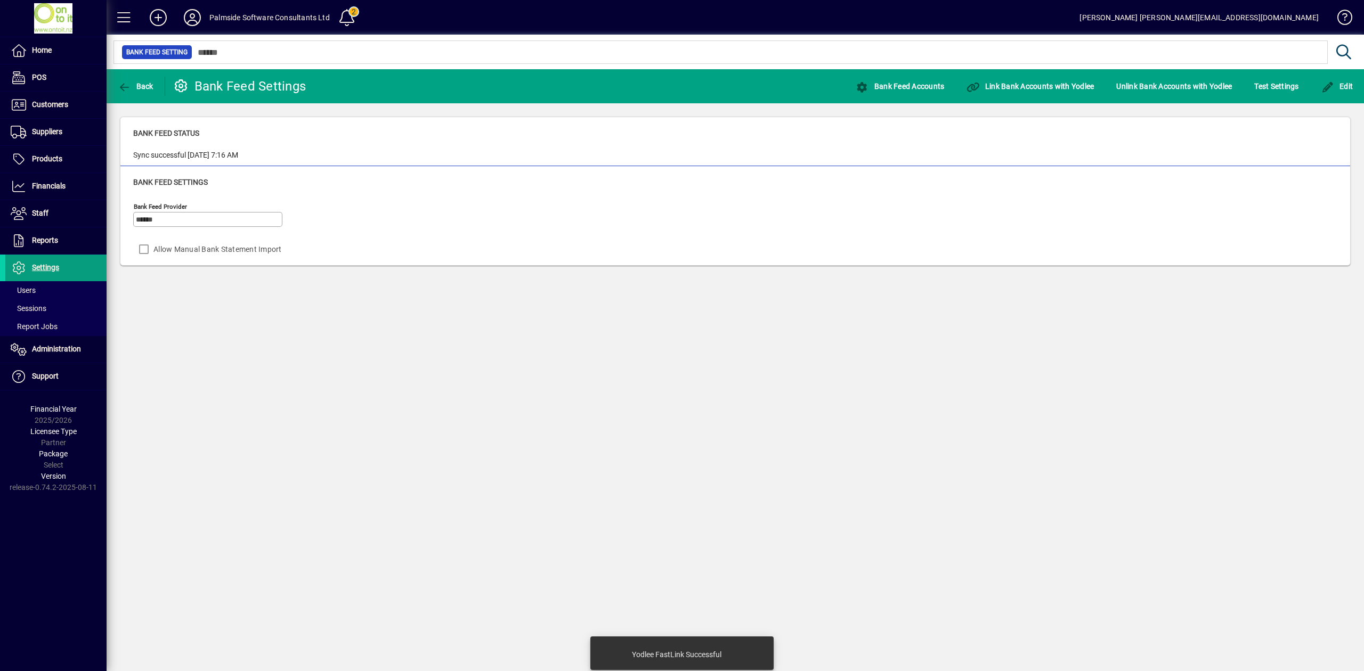  Describe the element at coordinates (900, 86) in the screenshot. I see `button: Bank Feed Accounts` at that location.